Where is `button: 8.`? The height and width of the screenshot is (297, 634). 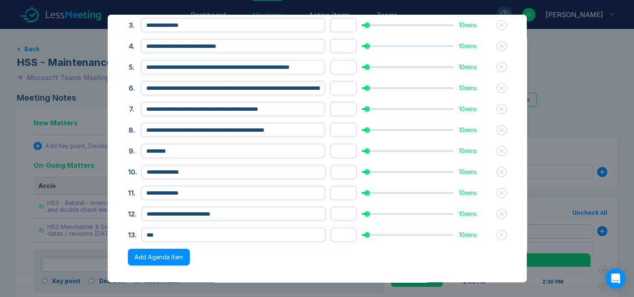 button: 8. is located at coordinates (132, 130).